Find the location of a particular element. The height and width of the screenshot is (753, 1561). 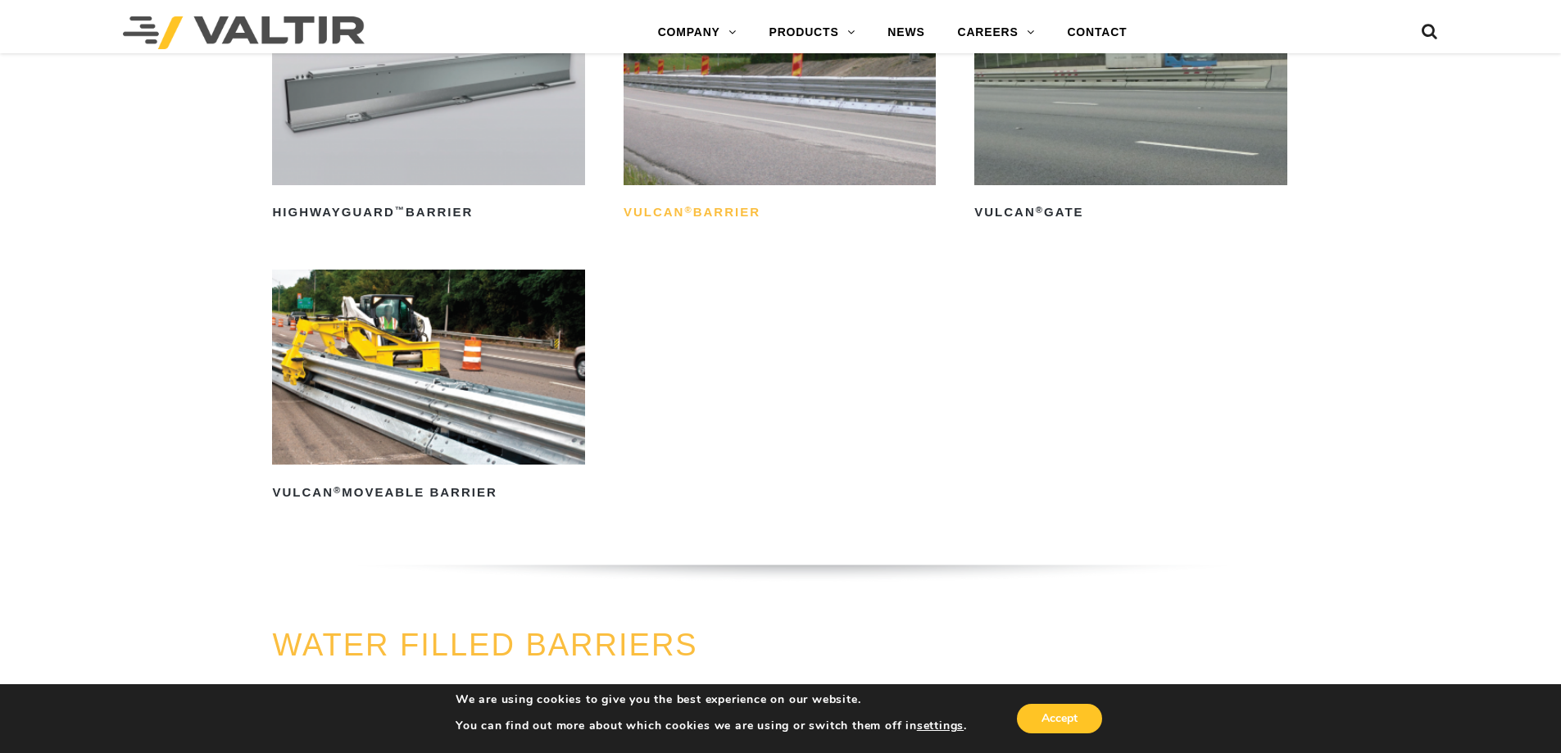

h2: Vulcan Gate is located at coordinates (1130, 213).